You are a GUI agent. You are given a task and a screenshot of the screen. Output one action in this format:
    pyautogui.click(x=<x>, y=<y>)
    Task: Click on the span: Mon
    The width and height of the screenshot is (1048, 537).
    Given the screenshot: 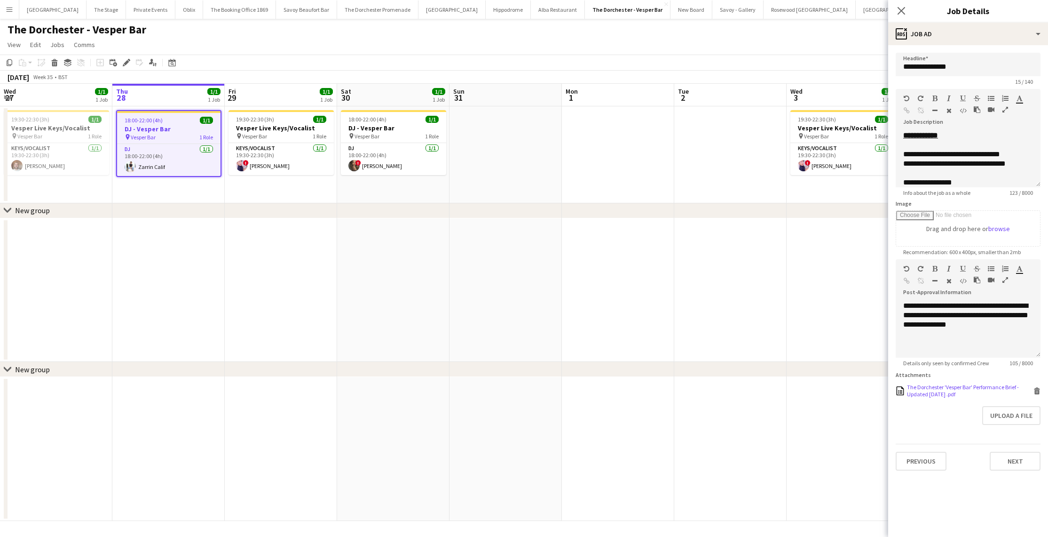 What is the action you would take?
    pyautogui.click(x=572, y=91)
    